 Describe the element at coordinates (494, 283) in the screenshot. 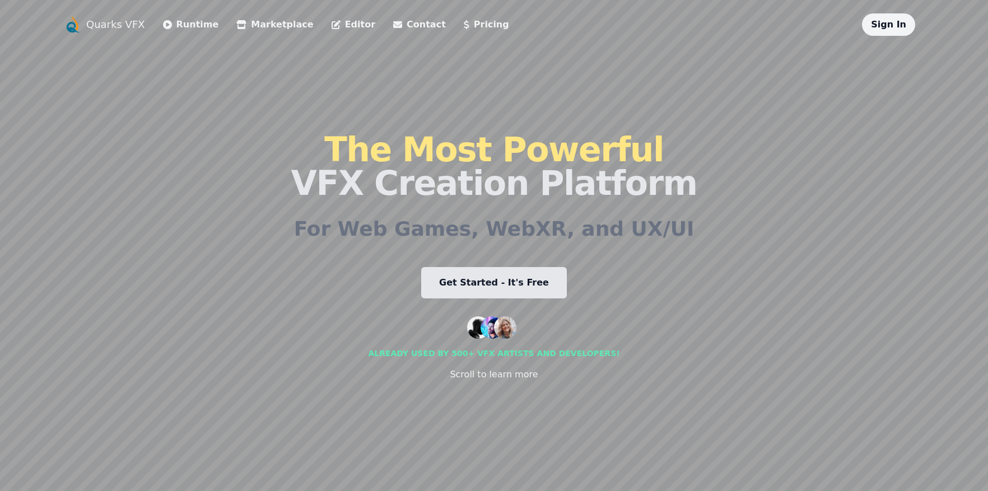

I see `a: Get Started - It's Free` at that location.